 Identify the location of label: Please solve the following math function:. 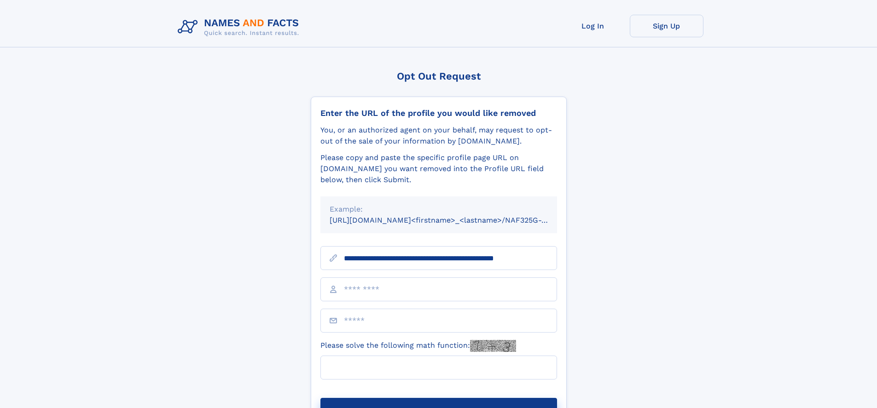
(418, 346).